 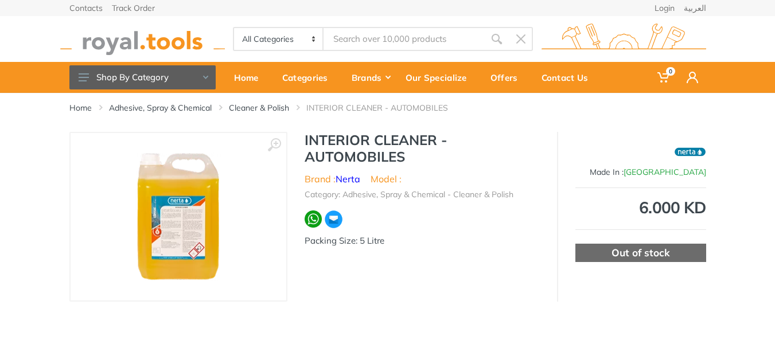 What do you see at coordinates (86, 8) in the screenshot?
I see `a: Contacts` at bounding box center [86, 8].